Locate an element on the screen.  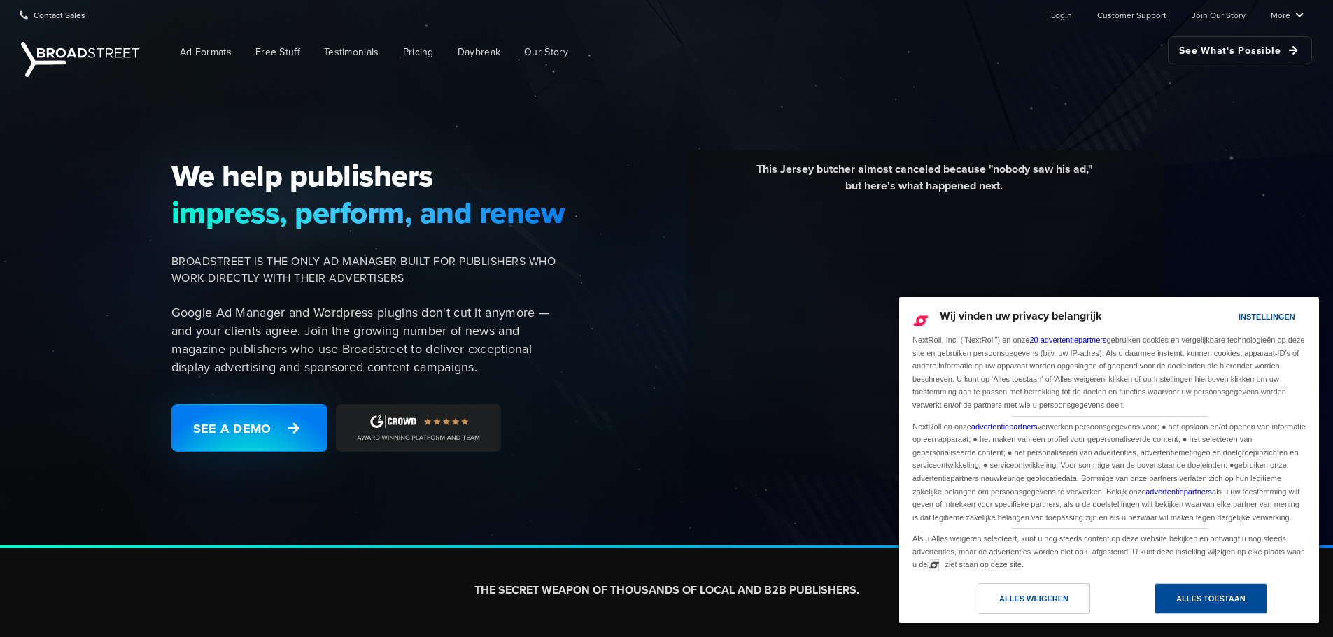
a: Daybreak is located at coordinates (478, 52).